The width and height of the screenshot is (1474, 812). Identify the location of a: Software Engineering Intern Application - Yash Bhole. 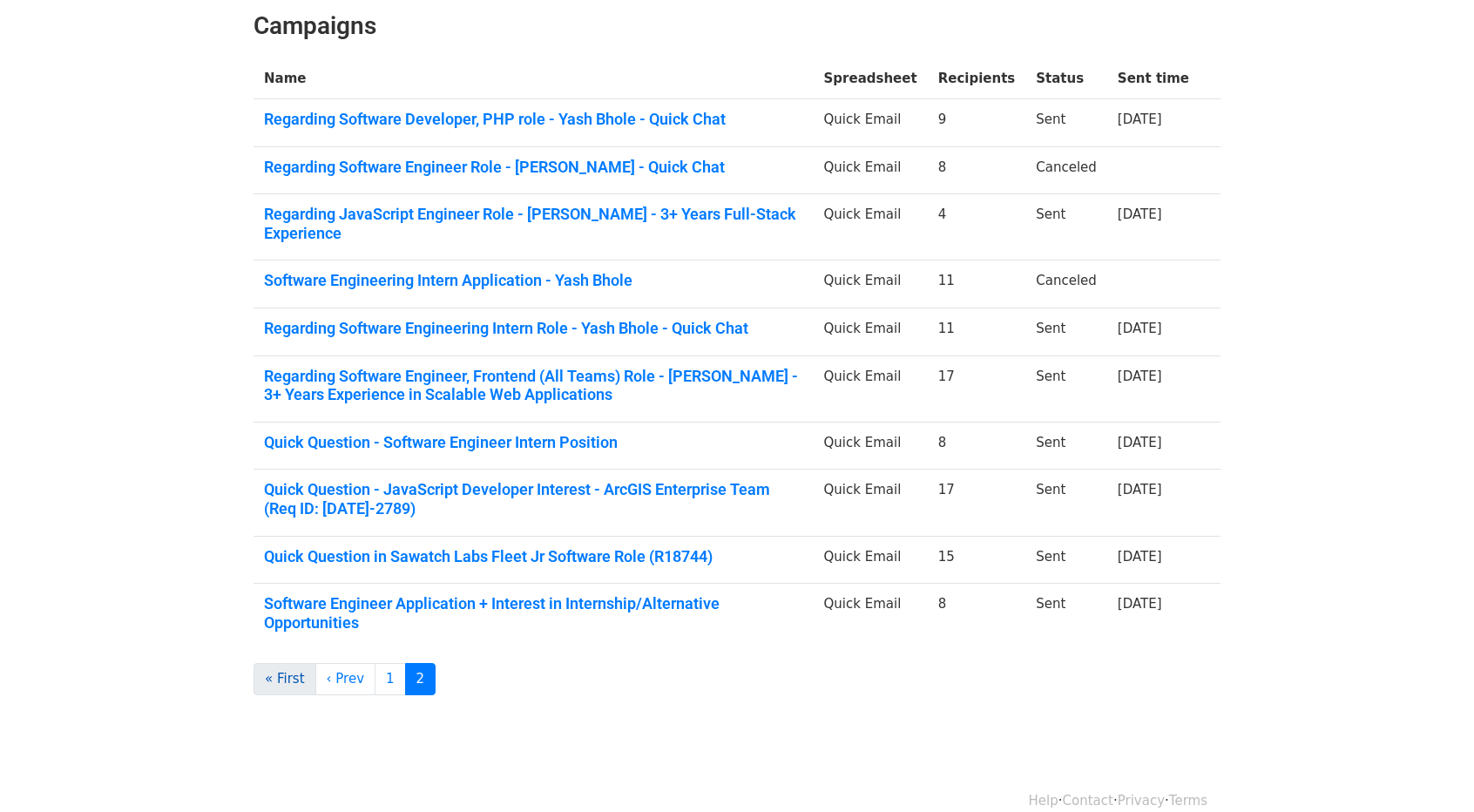
(533, 280).